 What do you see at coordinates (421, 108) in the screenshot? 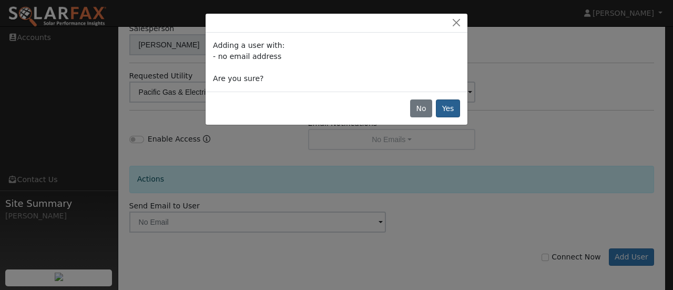
I see `button: No` at bounding box center [421, 108].